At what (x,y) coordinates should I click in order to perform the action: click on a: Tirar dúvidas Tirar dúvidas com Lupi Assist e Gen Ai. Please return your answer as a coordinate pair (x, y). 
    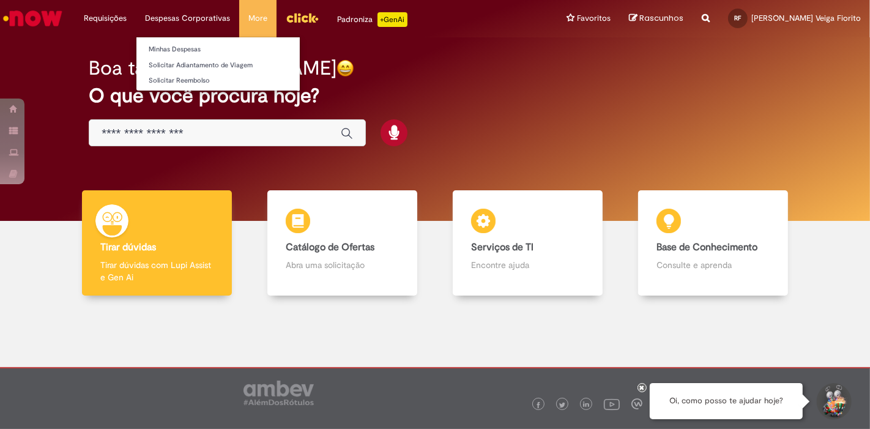
    Looking at the image, I should click on (157, 243).